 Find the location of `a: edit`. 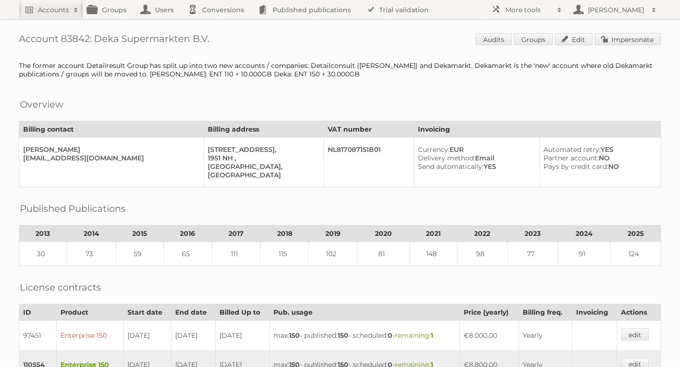

a: edit is located at coordinates (634, 335).